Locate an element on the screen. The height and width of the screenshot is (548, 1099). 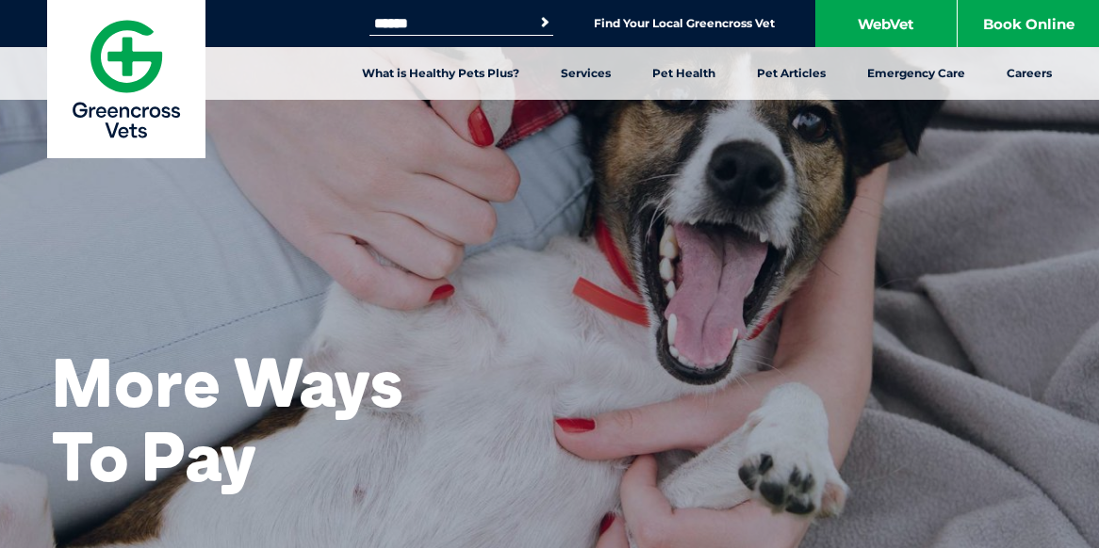
button: Search is located at coordinates (545, 23).